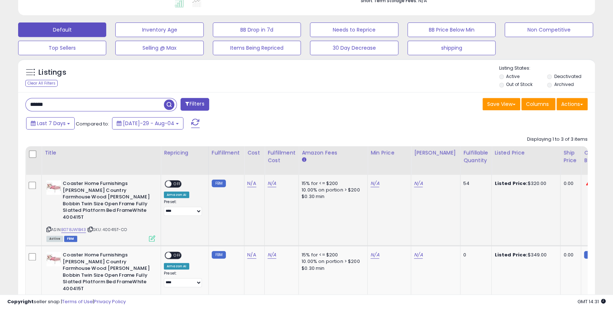  I want to click on div: Listed Price, so click(525, 153).